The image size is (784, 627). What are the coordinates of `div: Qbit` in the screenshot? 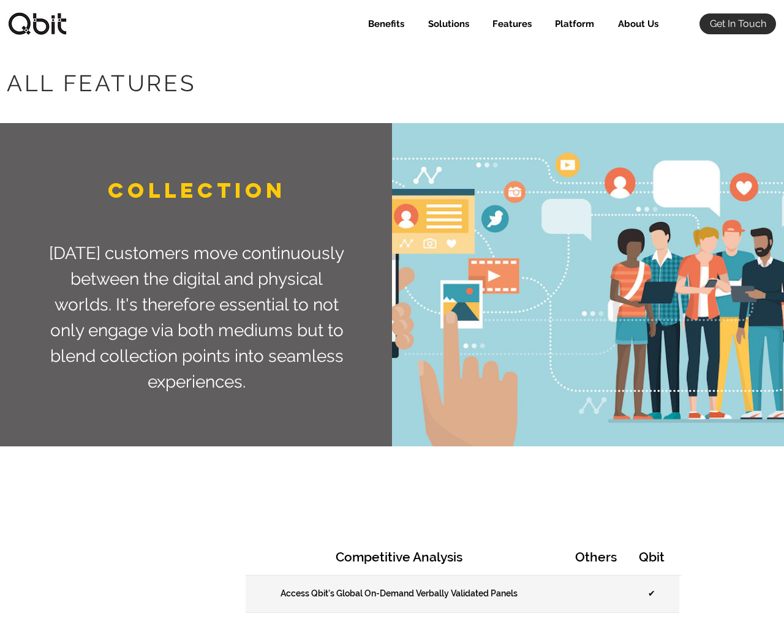 It's located at (651, 556).